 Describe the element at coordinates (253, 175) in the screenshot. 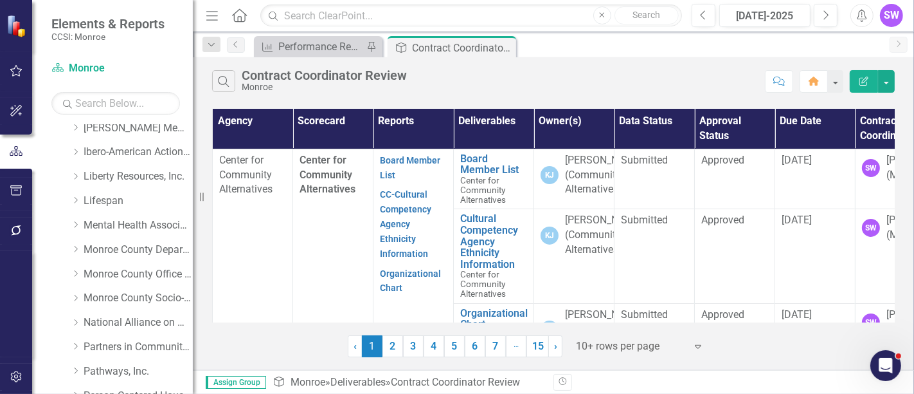

I see `p: Center for Community Alternatives` at that location.